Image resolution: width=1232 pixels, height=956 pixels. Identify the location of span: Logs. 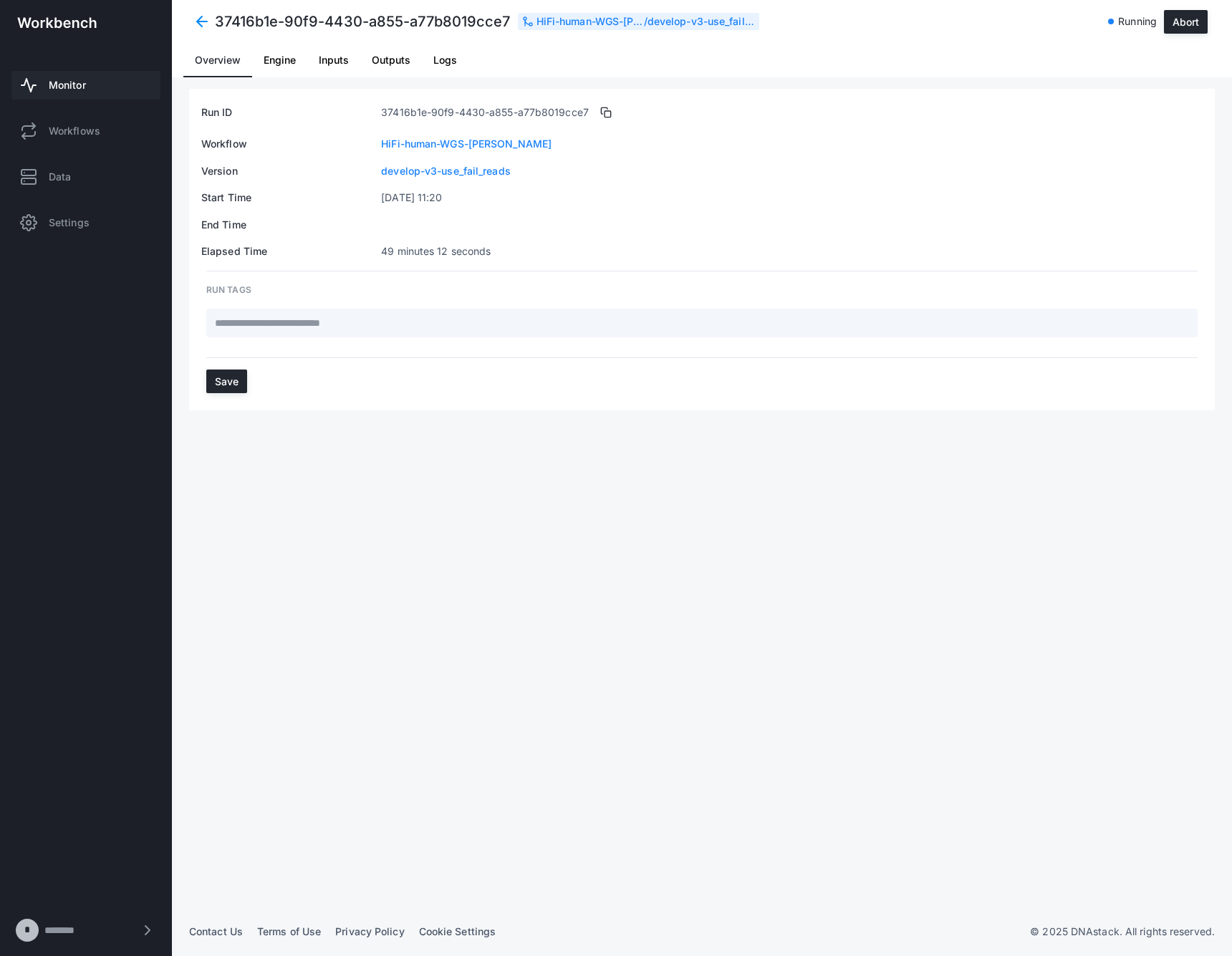
(445, 60).